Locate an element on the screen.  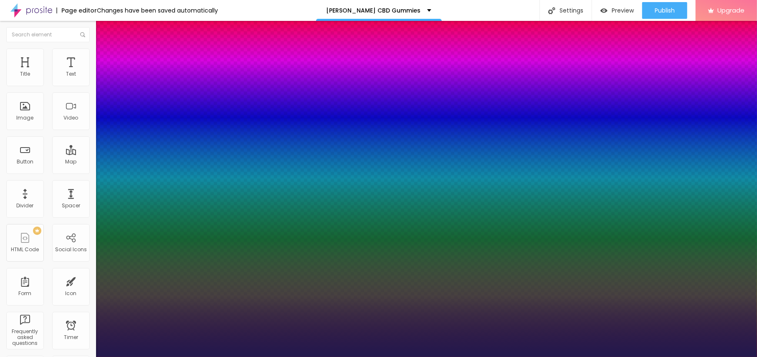
div: Video is located at coordinates (71, 118).